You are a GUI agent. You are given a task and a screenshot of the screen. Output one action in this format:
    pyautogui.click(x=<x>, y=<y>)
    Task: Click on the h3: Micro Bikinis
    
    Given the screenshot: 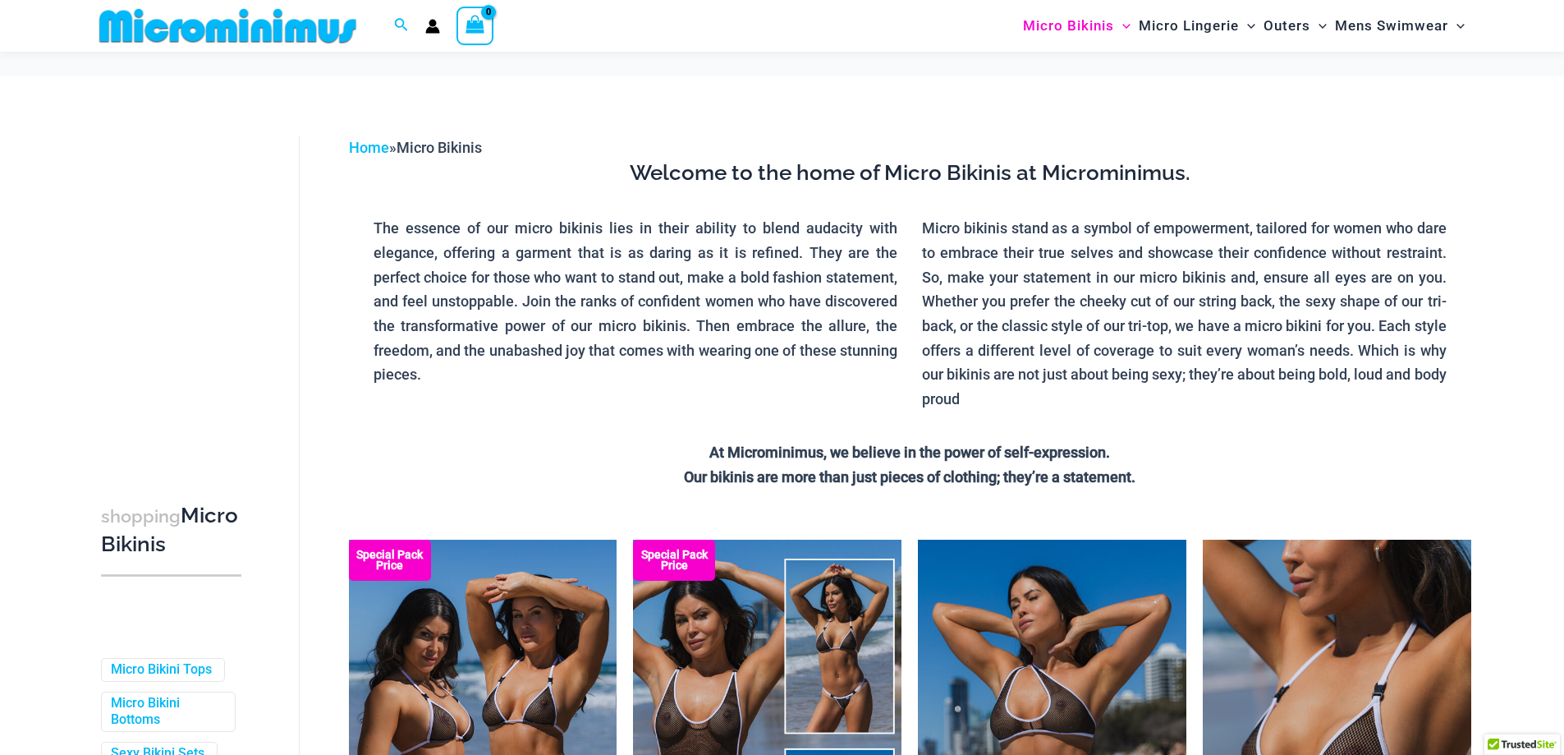 What is the action you would take?
    pyautogui.click(x=171, y=530)
    